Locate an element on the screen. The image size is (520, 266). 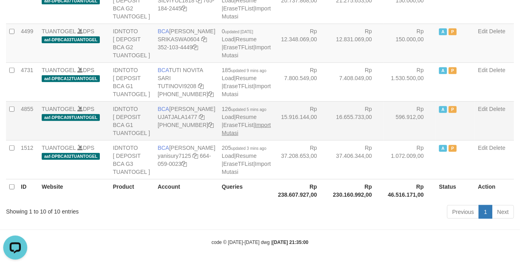
td: IDNTOTO [ DEPOSIT BCA G2 TUANTOGEL ] is located at coordinates (132, 43).